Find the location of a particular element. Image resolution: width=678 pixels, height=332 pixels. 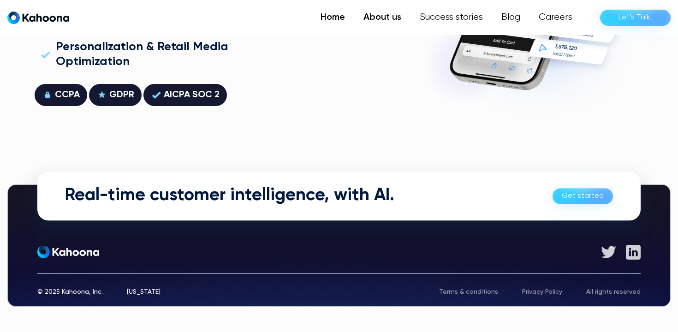

a: home is located at coordinates (38, 18).